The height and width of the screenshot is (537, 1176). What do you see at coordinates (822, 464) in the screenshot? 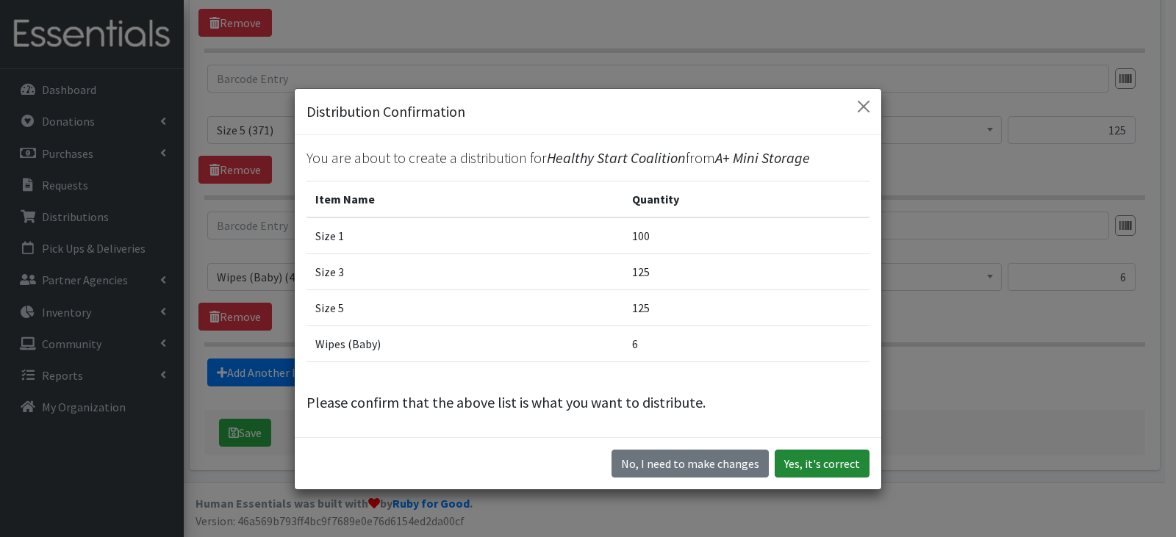
I see `button: Yes, it's correct` at bounding box center [822, 464].